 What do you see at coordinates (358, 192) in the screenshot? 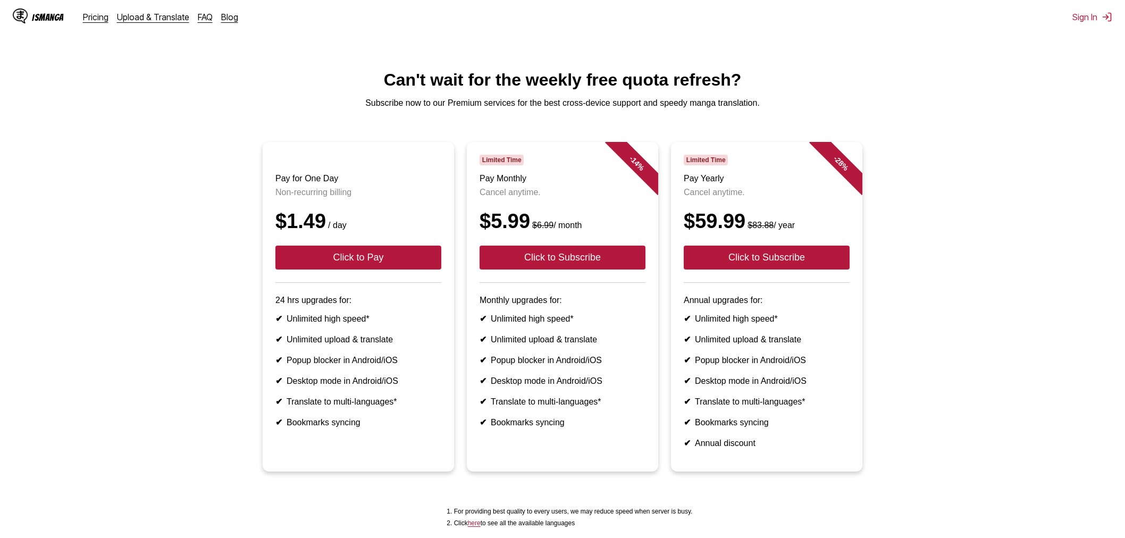
I see `p: Non-recurring billing` at bounding box center [358, 192].